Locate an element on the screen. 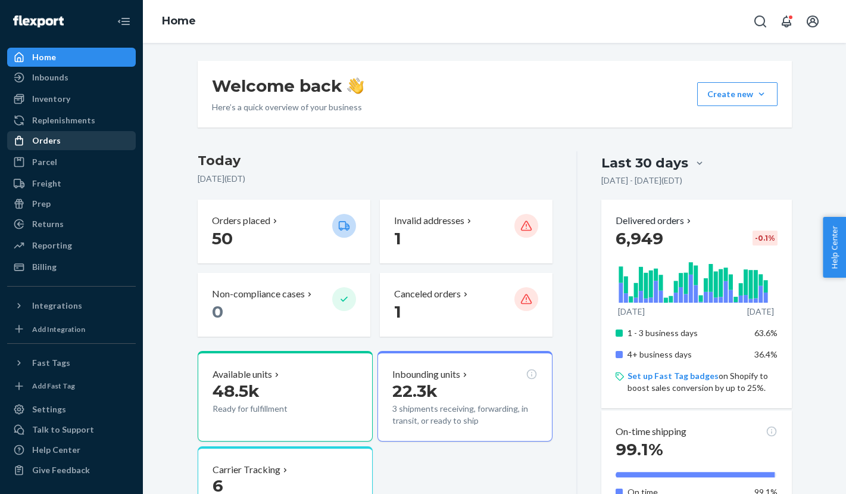  div: Returns is located at coordinates (48, 224).